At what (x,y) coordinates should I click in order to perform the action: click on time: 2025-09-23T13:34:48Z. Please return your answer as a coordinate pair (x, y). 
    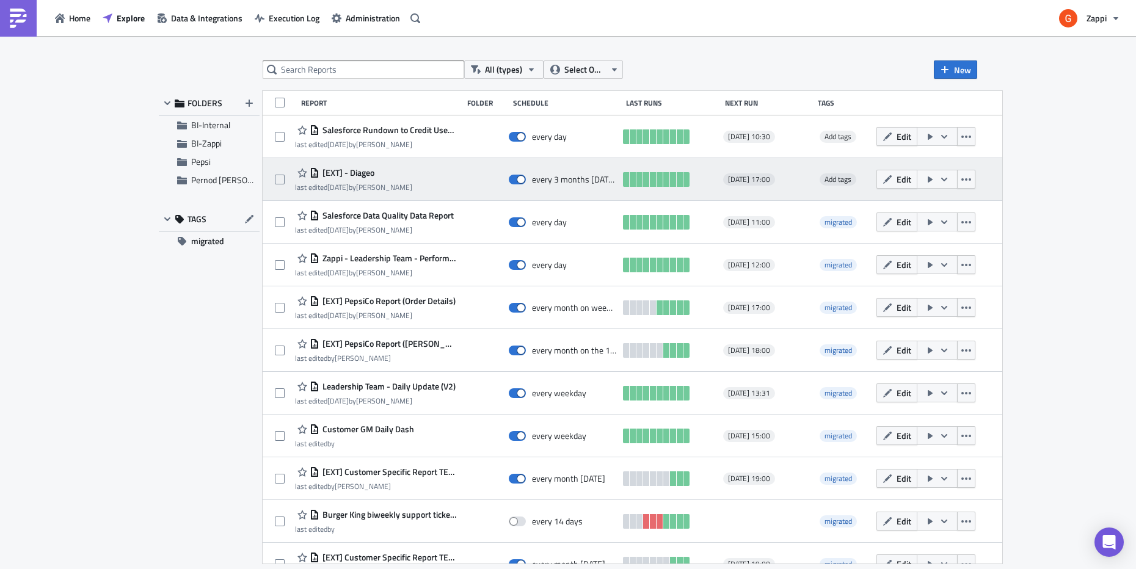
    Looking at the image, I should click on (338, 401).